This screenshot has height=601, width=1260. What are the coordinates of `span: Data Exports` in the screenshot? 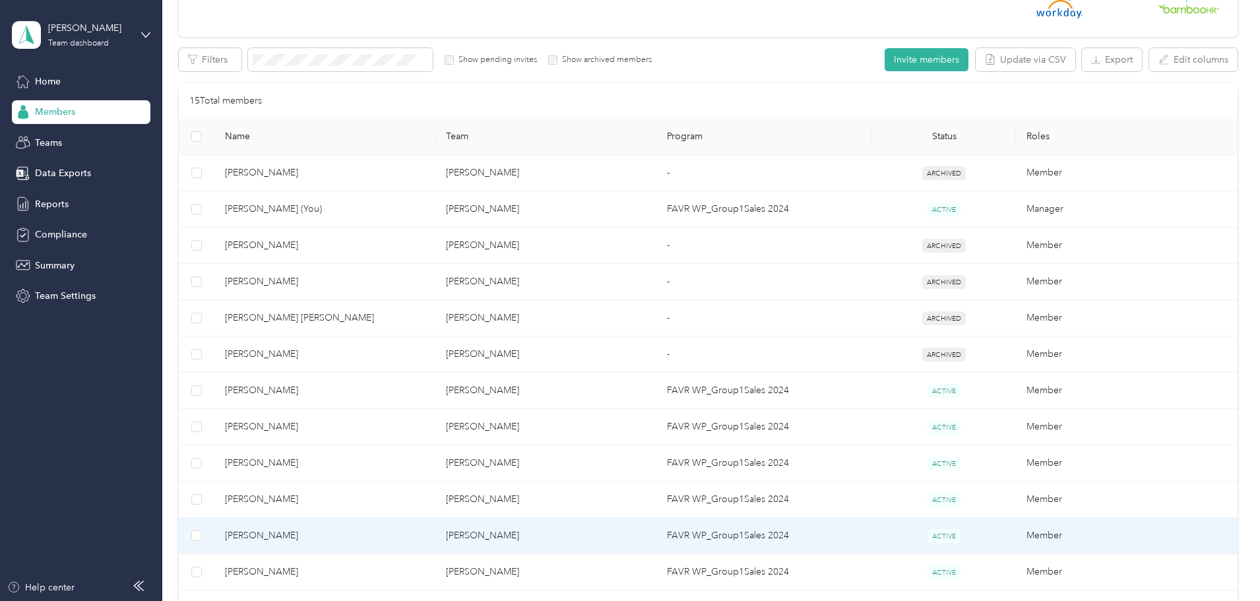 It's located at (63, 173).